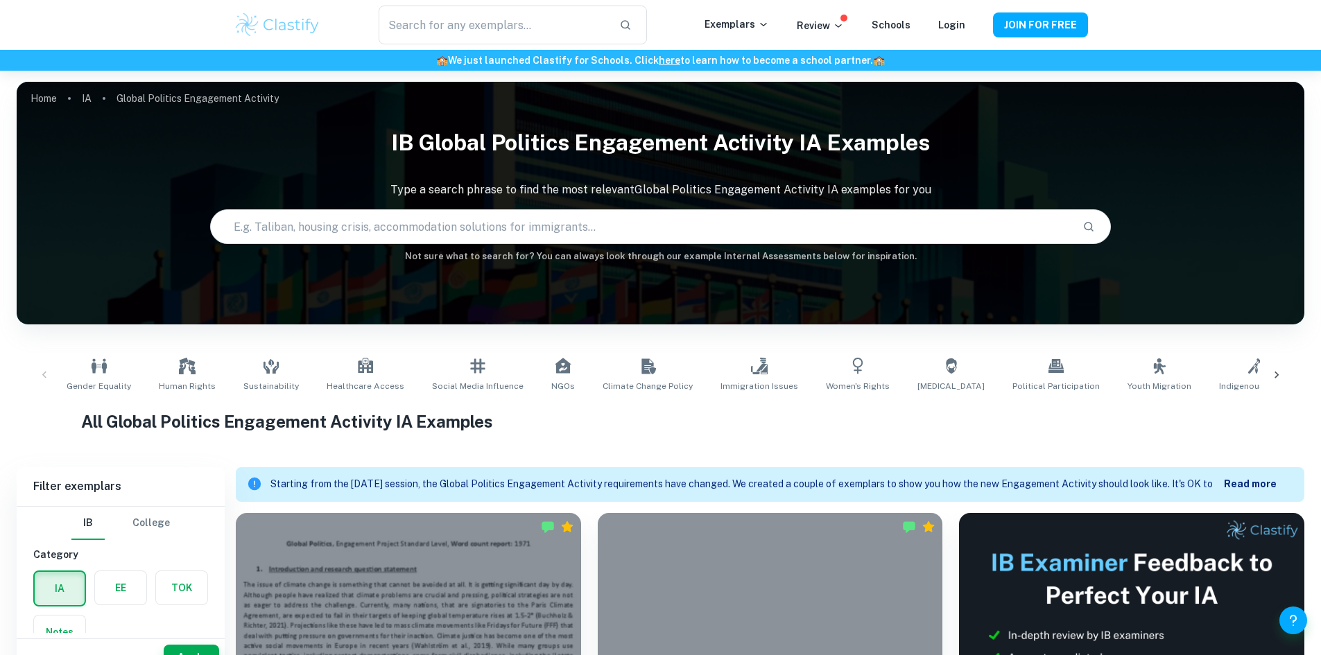 The width and height of the screenshot is (1321, 655). What do you see at coordinates (660, 143) in the screenshot?
I see `h1: IB Global Politics Engagement Activity IA examples` at bounding box center [660, 143].